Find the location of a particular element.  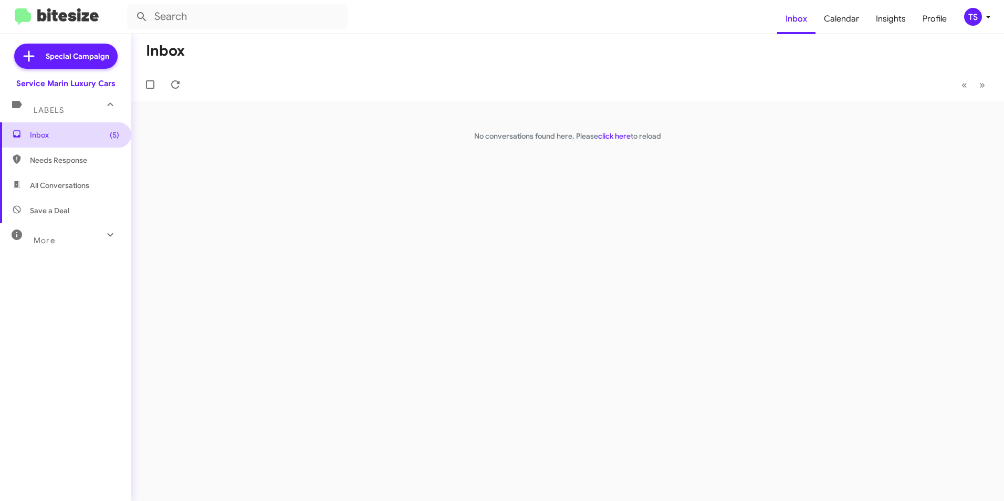

span: Insights is located at coordinates (891, 19).